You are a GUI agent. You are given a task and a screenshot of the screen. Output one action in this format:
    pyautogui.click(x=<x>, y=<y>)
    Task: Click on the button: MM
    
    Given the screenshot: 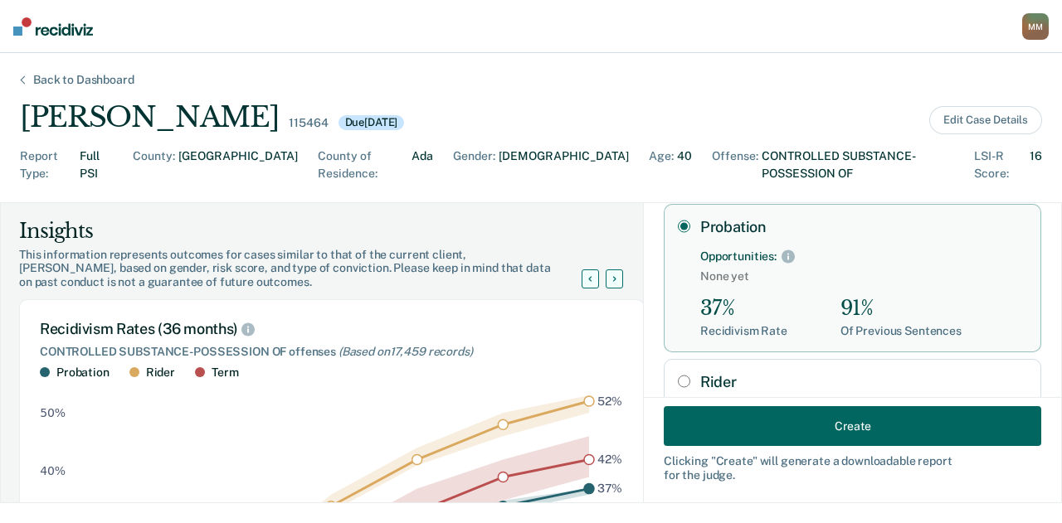 What is the action you would take?
    pyautogui.click(x=1035, y=27)
    